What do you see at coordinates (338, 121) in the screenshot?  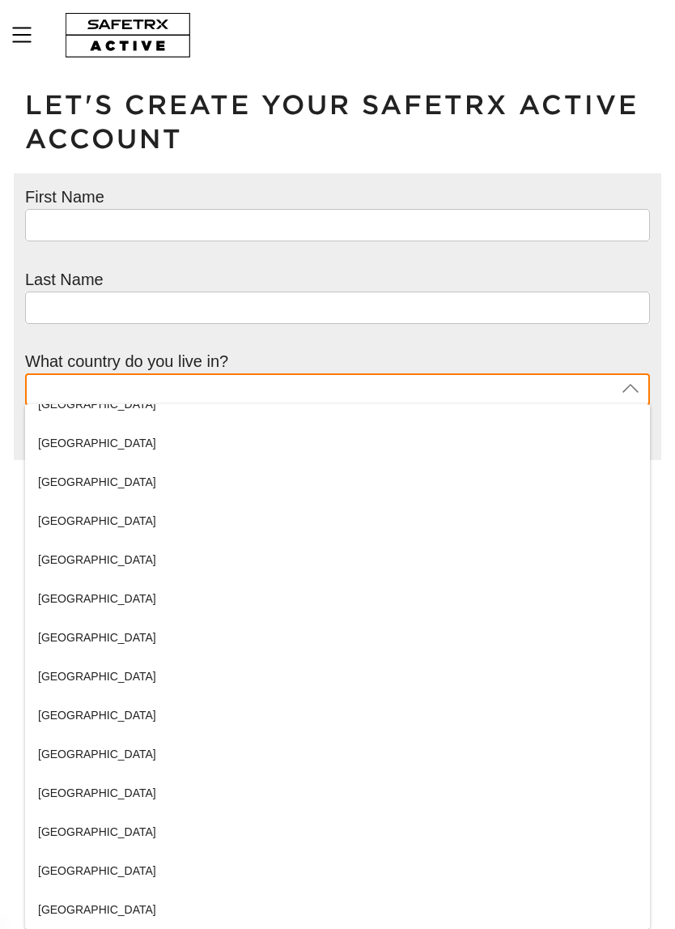 I see `h1: Let's Create Your SafeTrx Active Account` at bounding box center [338, 121].